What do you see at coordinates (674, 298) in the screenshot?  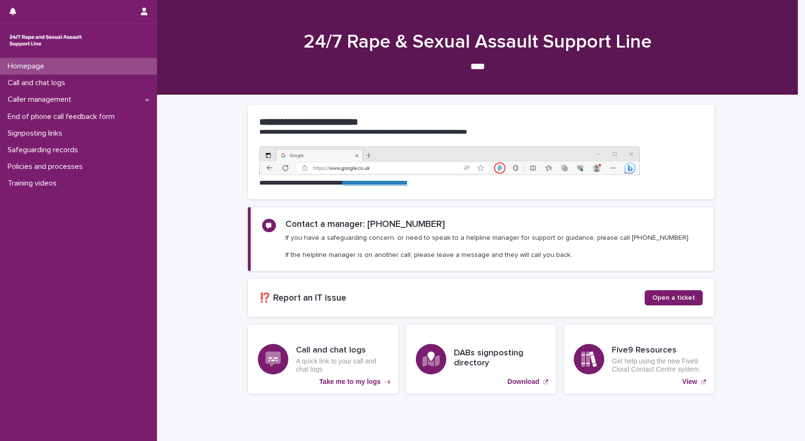 I see `a: Open a ticket` at bounding box center [674, 298].